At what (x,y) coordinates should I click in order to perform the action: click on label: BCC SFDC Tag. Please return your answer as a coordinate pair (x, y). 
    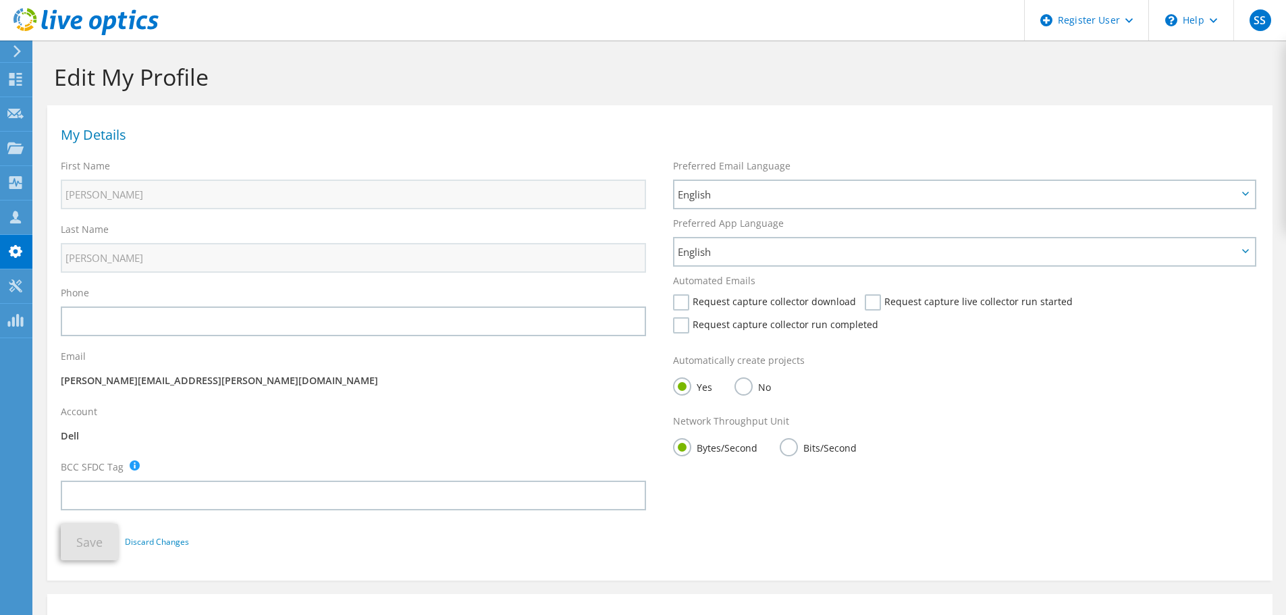
    Looking at the image, I should click on (92, 467).